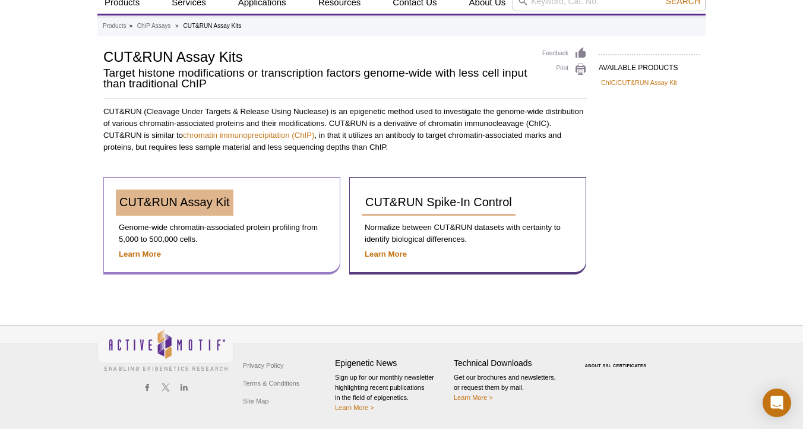  Describe the element at coordinates (564, 53) in the screenshot. I see `a: Feedback` at that location.